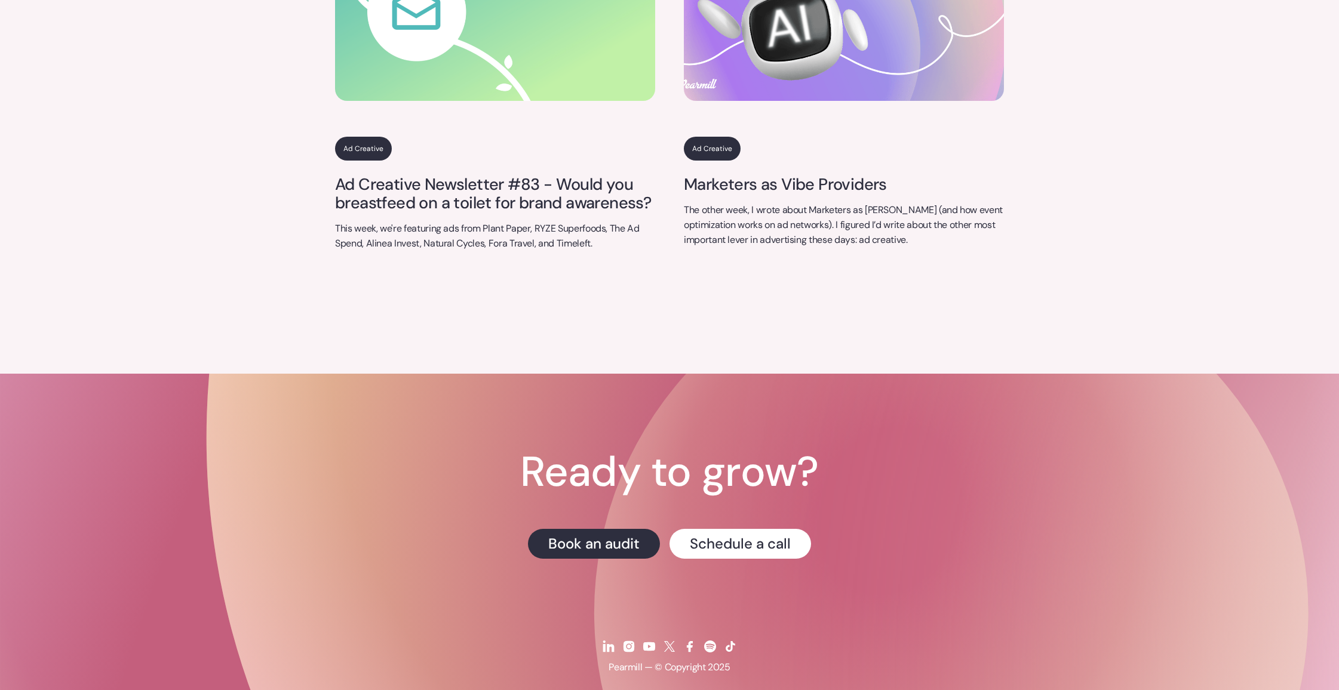 This screenshot has width=1339, height=690. Describe the element at coordinates (649, 647) in the screenshot. I see `a: Youtube icon` at that location.